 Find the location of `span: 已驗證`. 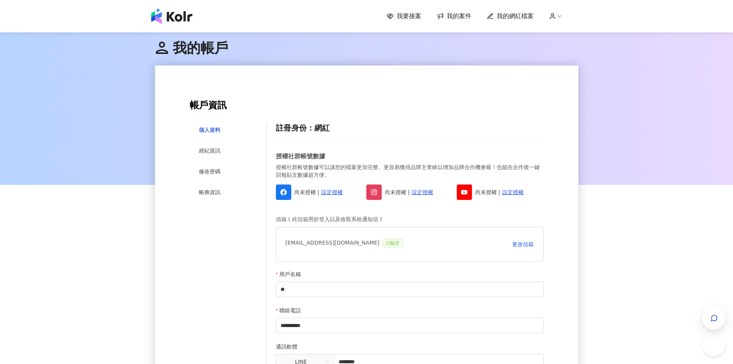

span: 已驗證 is located at coordinates (392, 243).